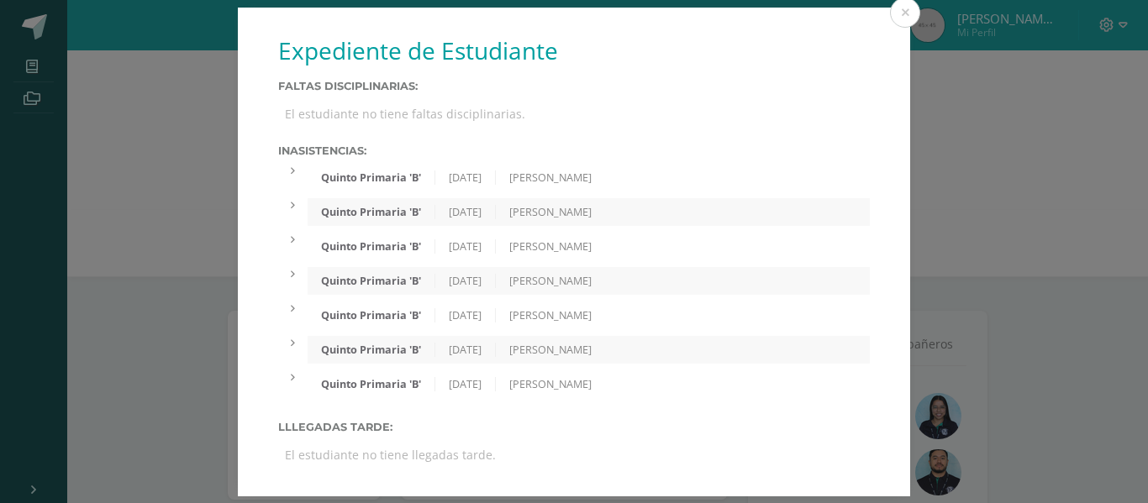 Image resolution: width=1148 pixels, height=503 pixels. What do you see at coordinates (574, 86) in the screenshot?
I see `label: Faltas Disciplinarias:` at bounding box center [574, 86].